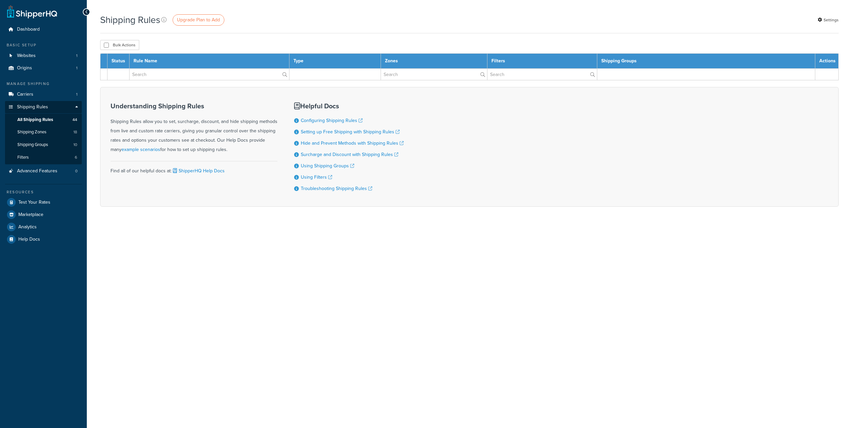 Image resolution: width=852 pixels, height=428 pixels. What do you see at coordinates (29, 240) in the screenshot?
I see `span: Help Docs` at bounding box center [29, 240].